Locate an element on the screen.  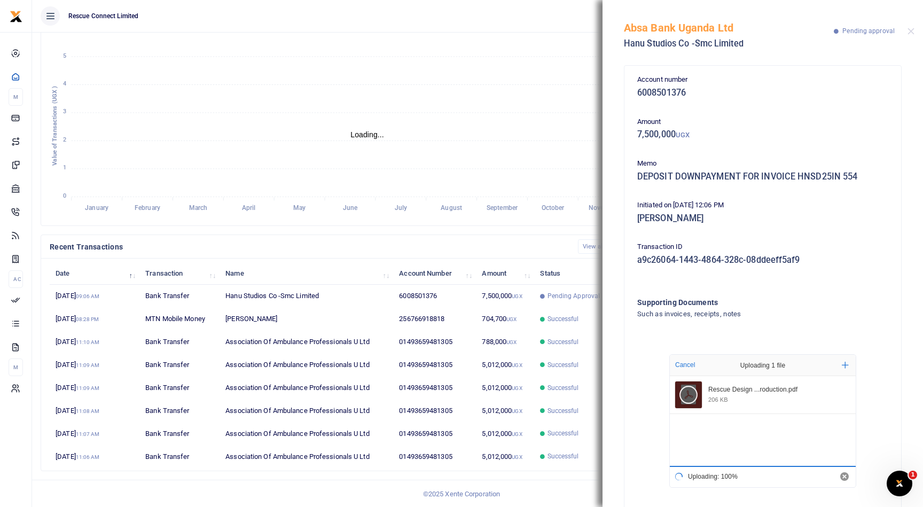
a: View all is located at coordinates (594, 246).